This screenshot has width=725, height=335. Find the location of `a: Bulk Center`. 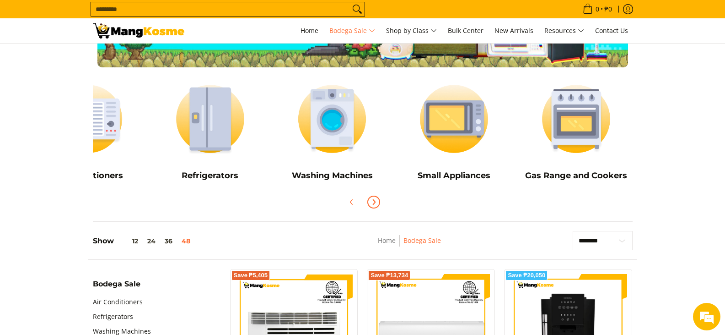

a: Bulk Center is located at coordinates (466, 31).